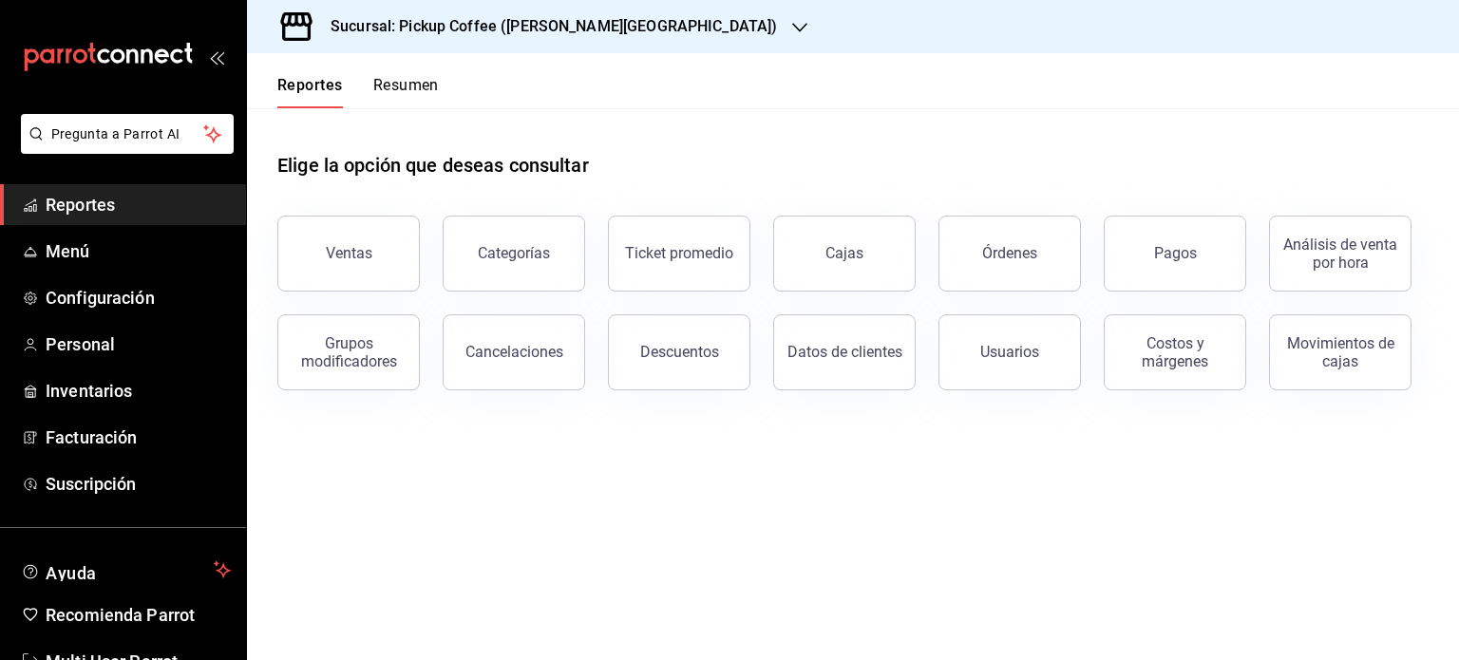 This screenshot has width=1459, height=660. Describe the element at coordinates (217, 57) in the screenshot. I see `button: open_drawer_menu` at that location.